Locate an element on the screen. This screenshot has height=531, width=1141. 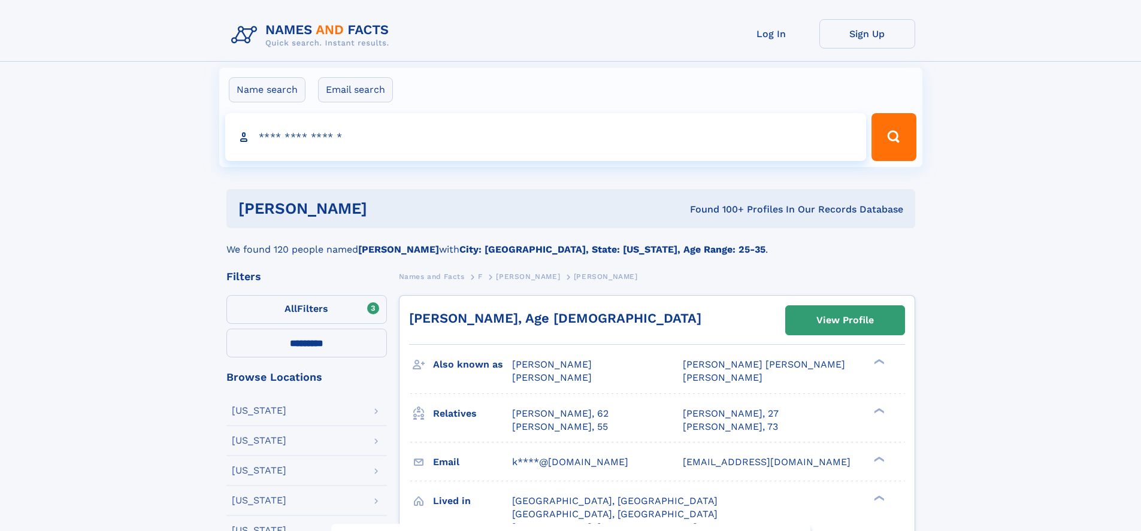
input: search input is located at coordinates (546, 137).